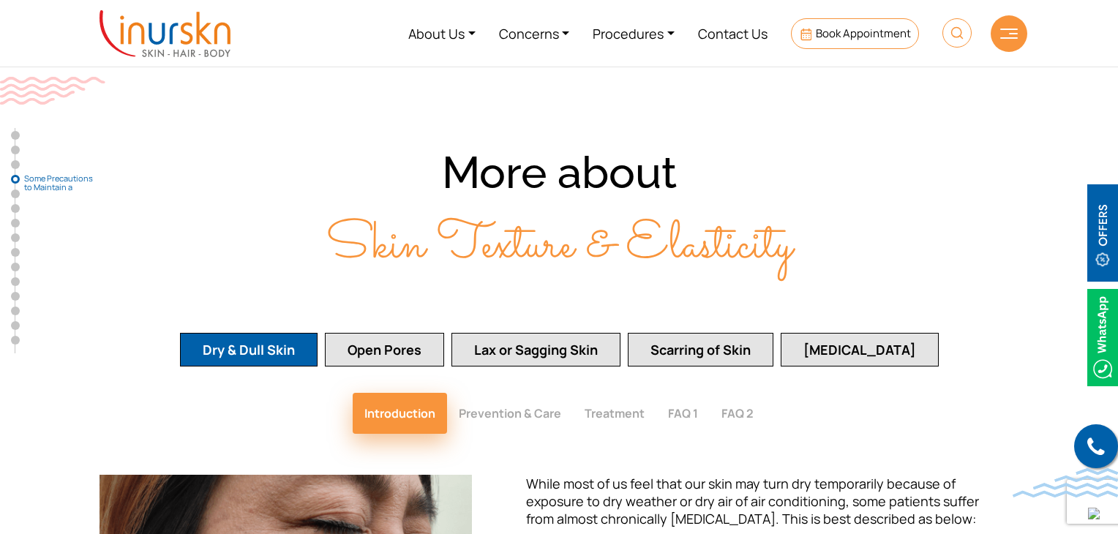 The width and height of the screenshot is (1118, 534). What do you see at coordinates (1009, 34) in the screenshot?
I see `img: hamLine.svg` at bounding box center [1009, 34].